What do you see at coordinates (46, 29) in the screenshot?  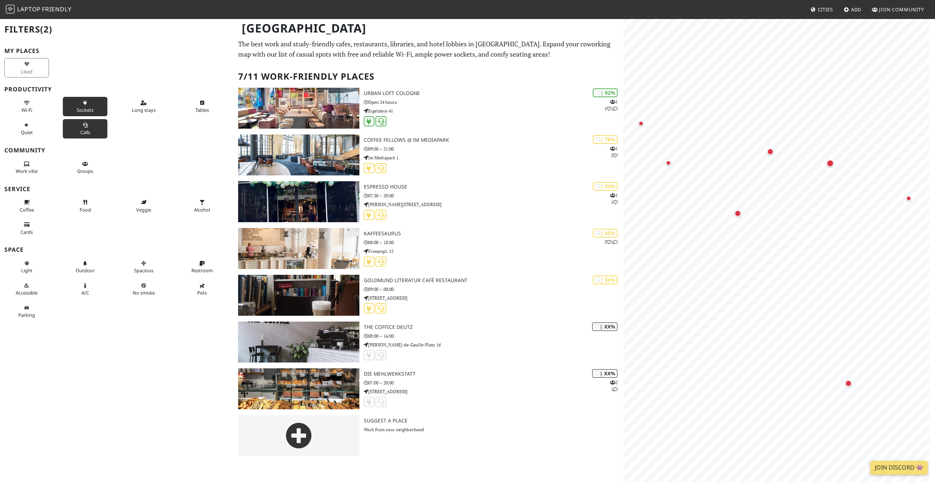 I see `span: (2)` at bounding box center [46, 29].